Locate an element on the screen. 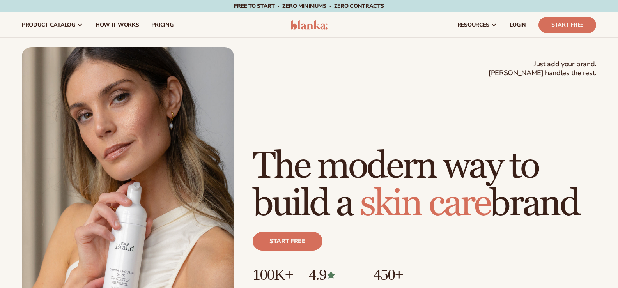 This screenshot has height=288, width=618. p: 100K+ is located at coordinates (273, 275).